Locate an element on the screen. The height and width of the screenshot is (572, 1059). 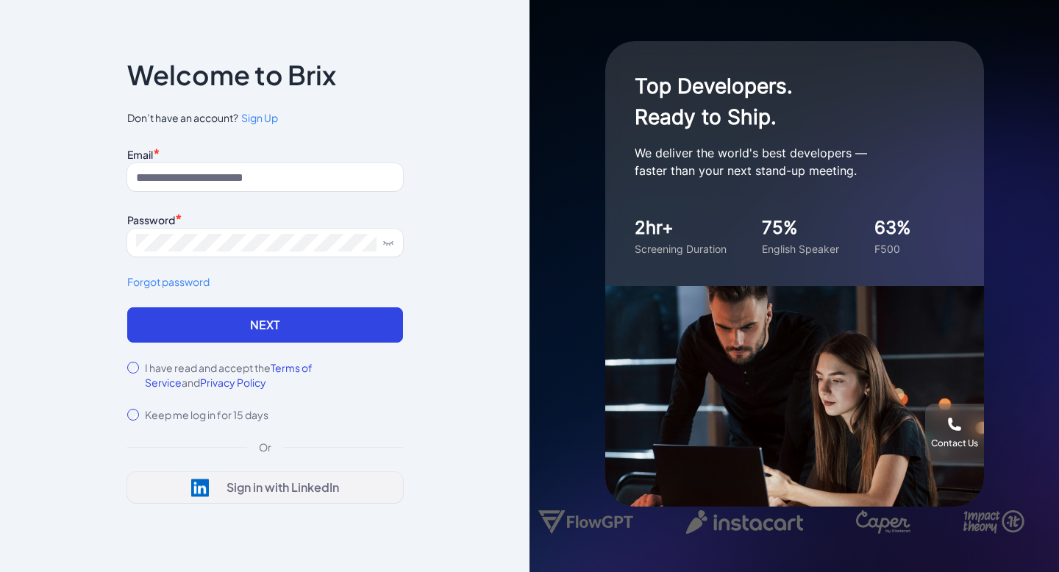
div: F500 is located at coordinates (893, 249).